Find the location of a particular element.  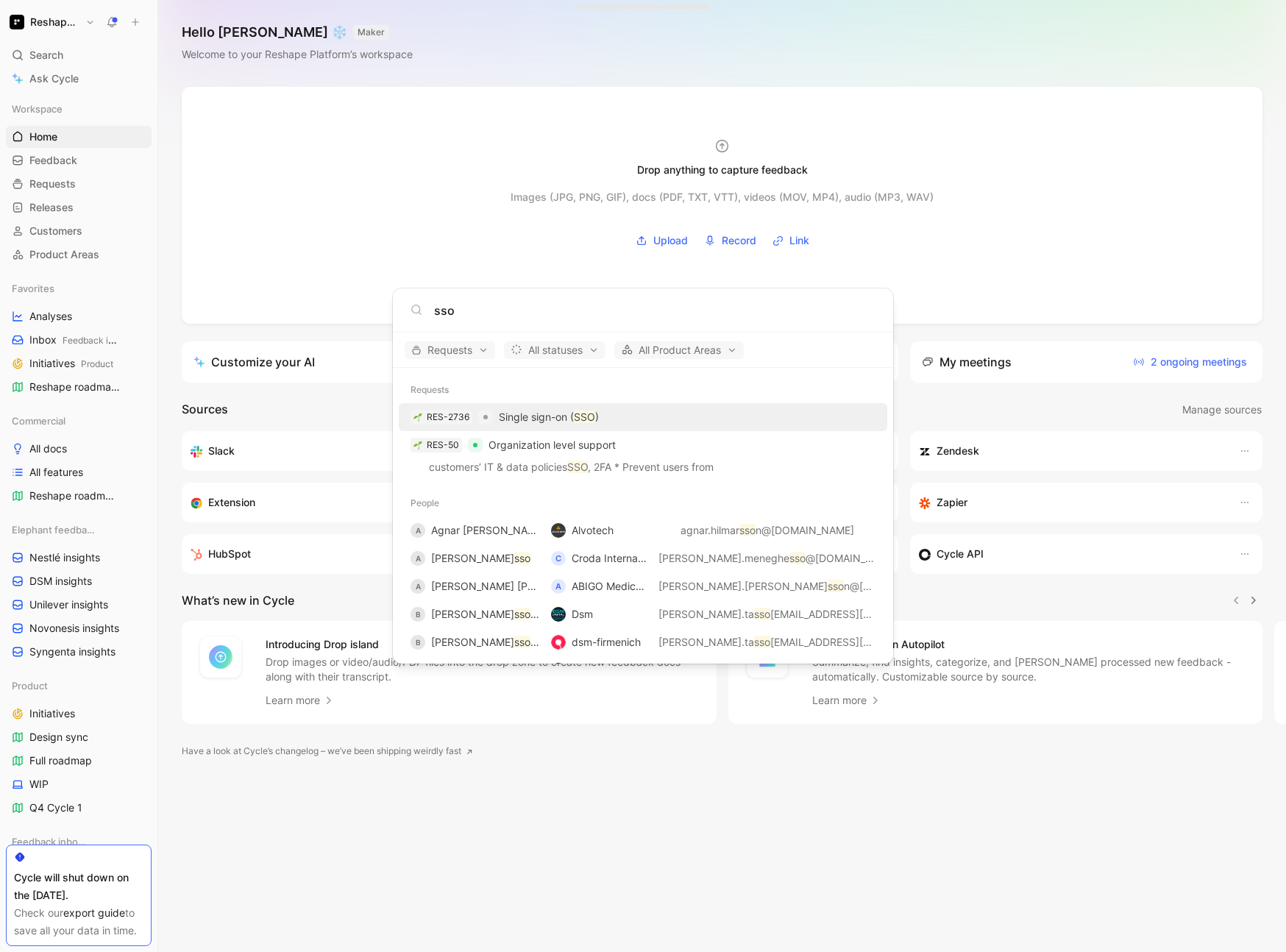

div: RES-2736 is located at coordinates (448, 417).